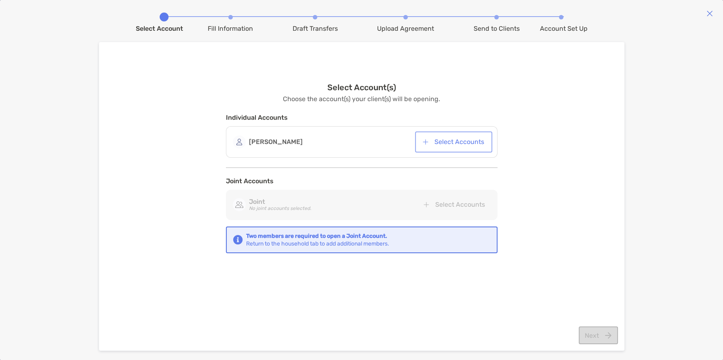 This screenshot has width=723, height=360. What do you see at coordinates (362, 181) in the screenshot?
I see `h4: Joint Accounts` at bounding box center [362, 181].